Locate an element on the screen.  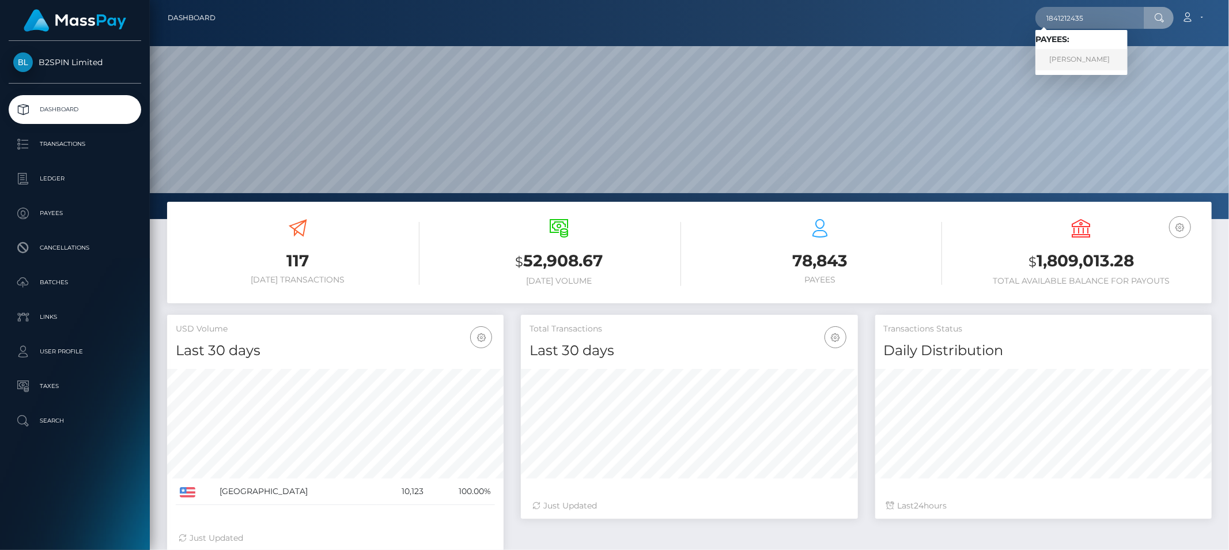
h3: 78,843 is located at coordinates (820, 260).